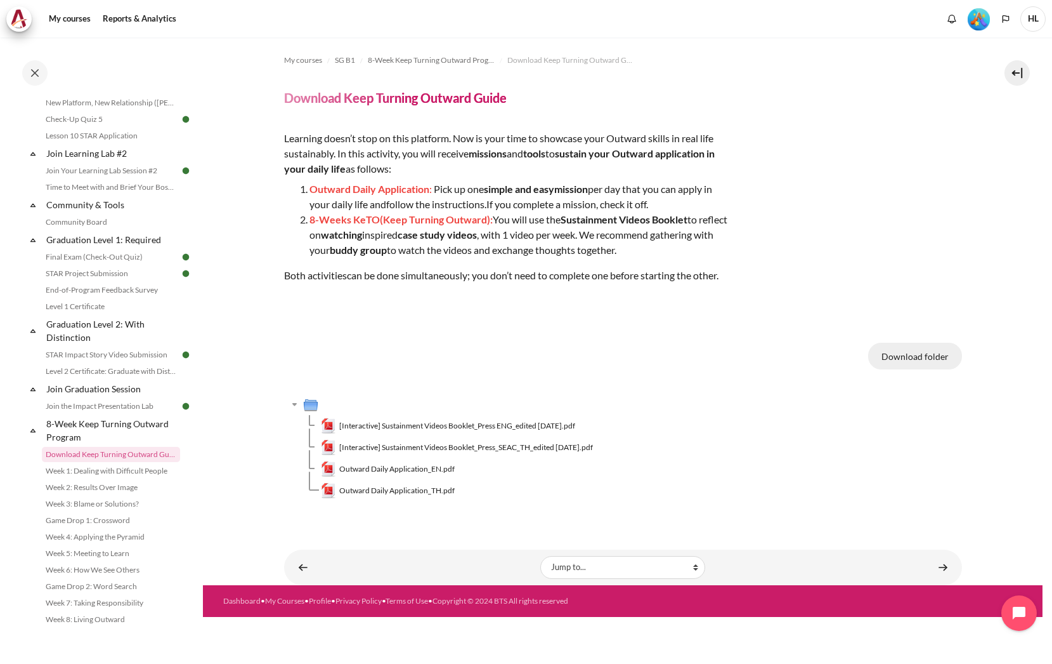 Image resolution: width=1052 pixels, height=664 pixels. Describe the element at coordinates (358, 600) in the screenshot. I see `a: Privacy Policy` at that location.